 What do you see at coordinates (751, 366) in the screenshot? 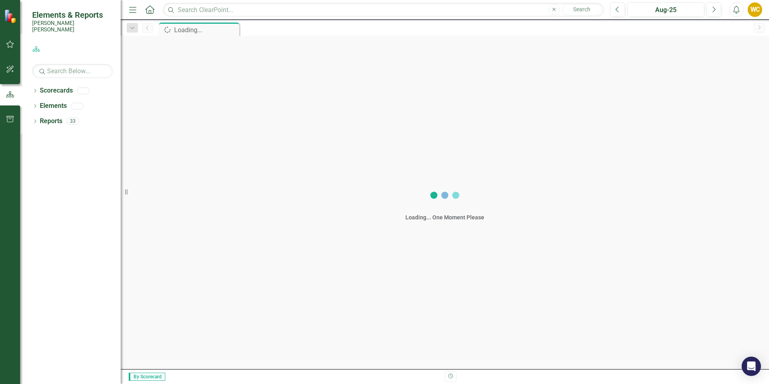
I see `div: Open Intercom Messenger` at bounding box center [751, 366].